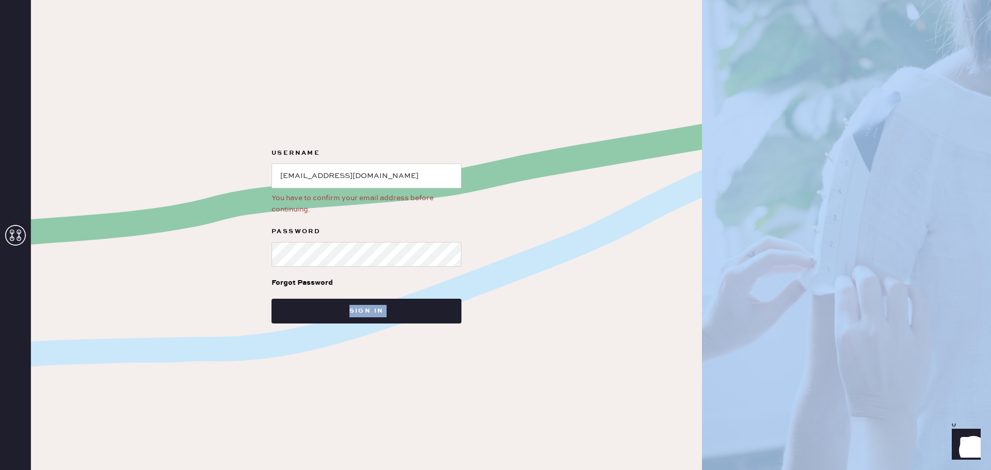 The image size is (991, 470). What do you see at coordinates (367, 153) in the screenshot?
I see `label: Username` at bounding box center [367, 153].